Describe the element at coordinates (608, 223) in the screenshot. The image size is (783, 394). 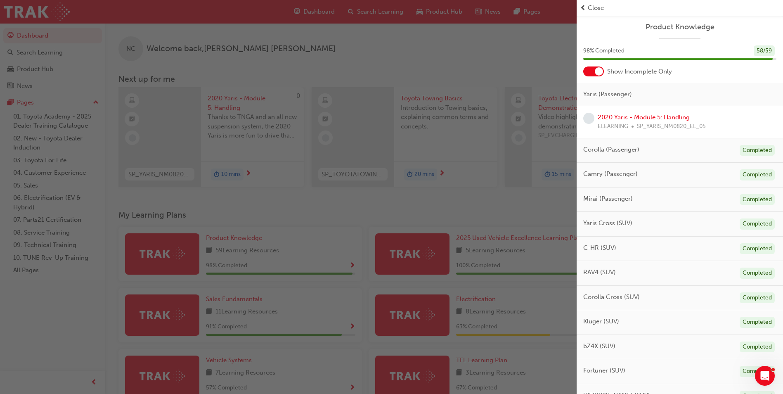
I see `span: Yaris Cross (SUV)` at that location.